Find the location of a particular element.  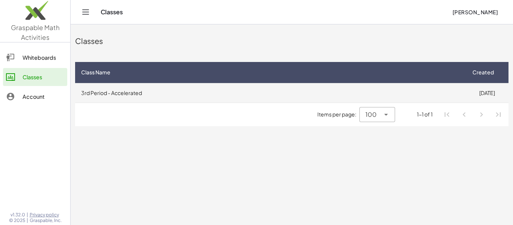

span: 100 is located at coordinates (371, 115).